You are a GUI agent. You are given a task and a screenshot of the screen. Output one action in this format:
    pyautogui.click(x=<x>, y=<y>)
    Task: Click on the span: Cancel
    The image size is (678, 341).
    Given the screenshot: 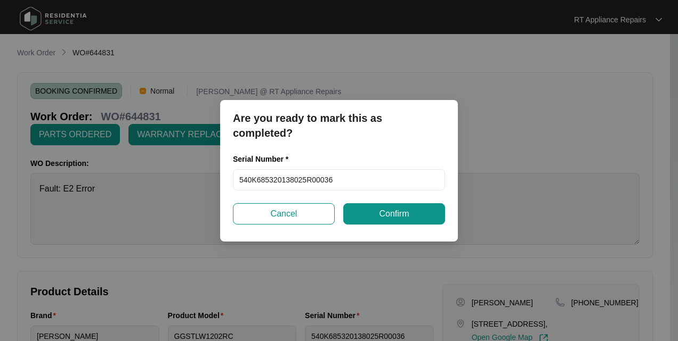 What is the action you would take?
    pyautogui.click(x=284, y=214)
    